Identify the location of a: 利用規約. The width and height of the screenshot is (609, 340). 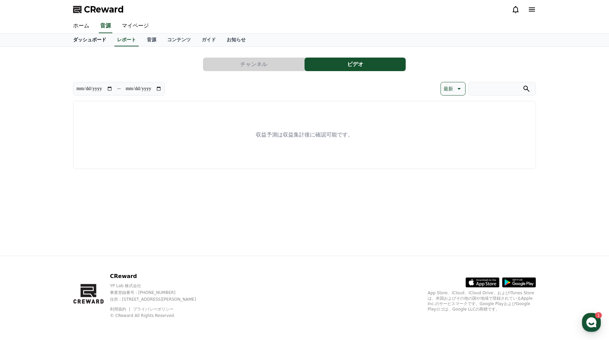
(120, 309).